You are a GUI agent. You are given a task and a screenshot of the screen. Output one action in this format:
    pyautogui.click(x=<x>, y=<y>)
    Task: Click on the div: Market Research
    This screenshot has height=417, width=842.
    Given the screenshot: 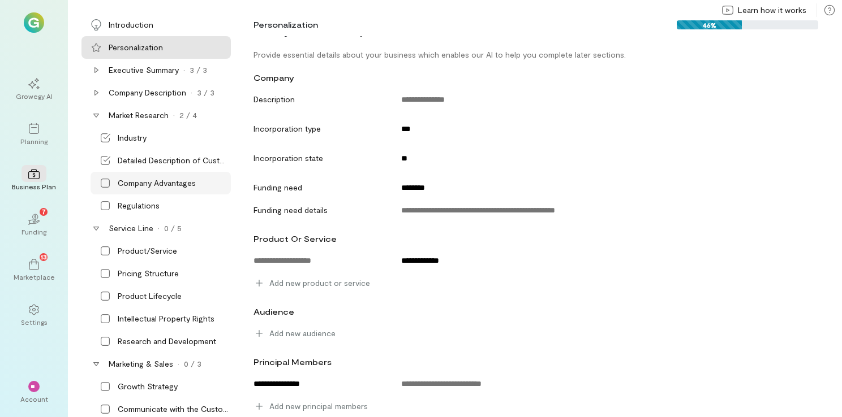 What is the action you would take?
    pyautogui.click(x=139, y=115)
    